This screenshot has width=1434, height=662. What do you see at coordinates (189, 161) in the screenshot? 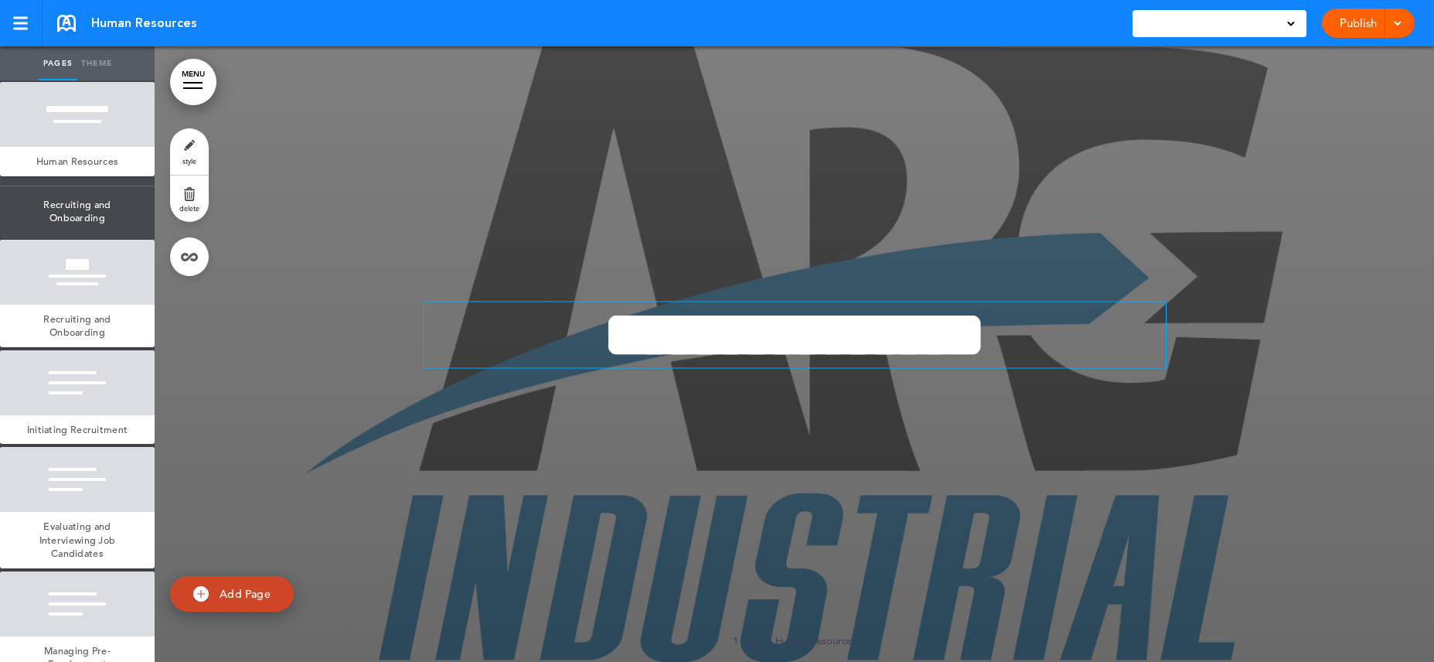
I see `span: style` at bounding box center [189, 161].